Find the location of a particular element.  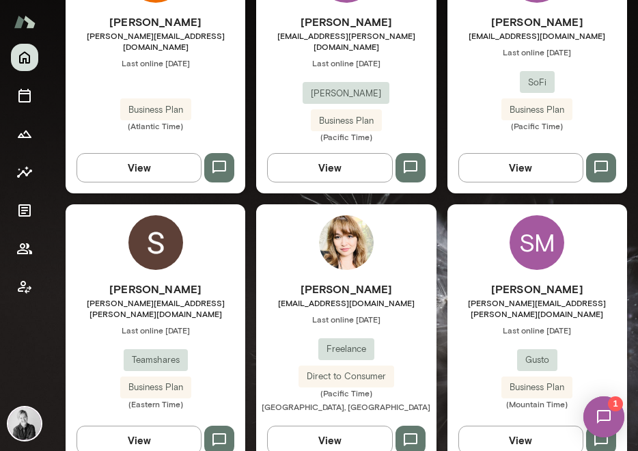

span: Freelance is located at coordinates (346, 349).